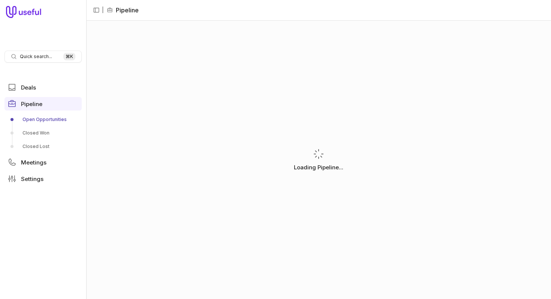  Describe the element at coordinates (96, 10) in the screenshot. I see `button: Collapse sidebar` at that location.